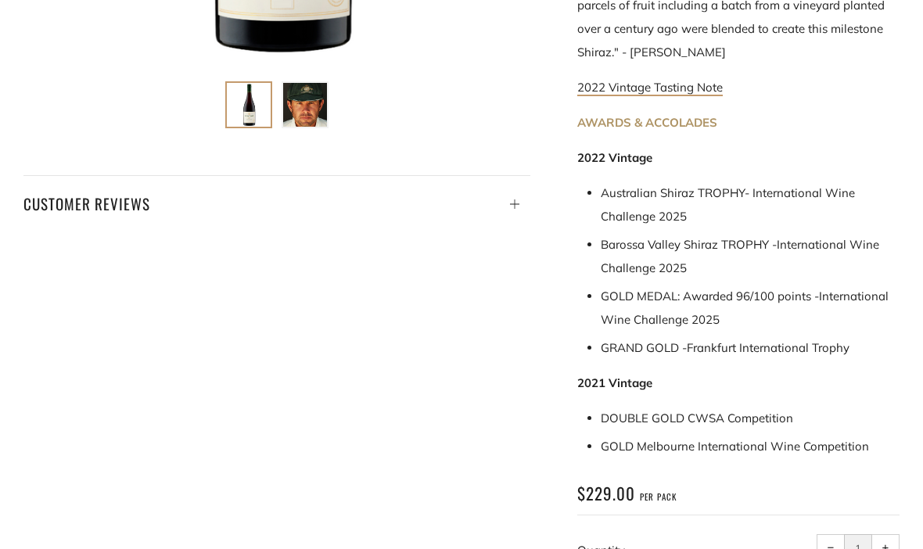 This screenshot has height=549, width=923. What do you see at coordinates (647, 123) in the screenshot?
I see `strong: AWARDS & ACCOLADES` at bounding box center [647, 123].